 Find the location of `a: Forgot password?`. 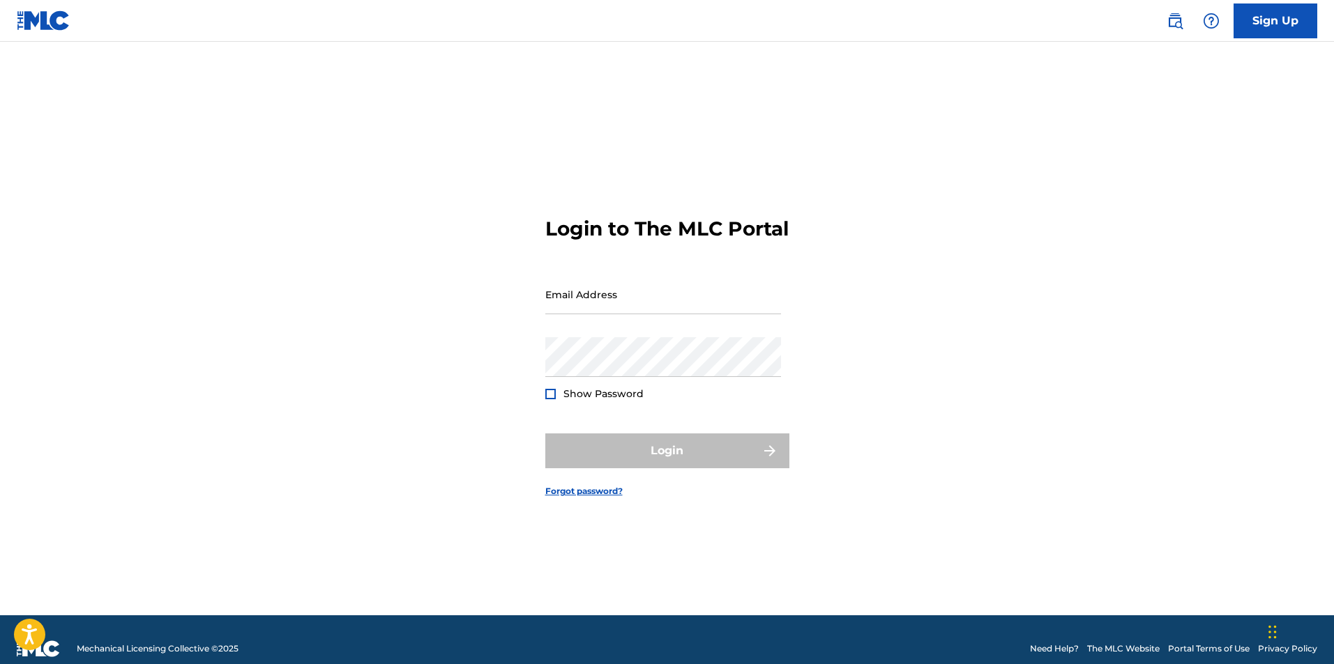

a: Forgot password? is located at coordinates (584, 492).